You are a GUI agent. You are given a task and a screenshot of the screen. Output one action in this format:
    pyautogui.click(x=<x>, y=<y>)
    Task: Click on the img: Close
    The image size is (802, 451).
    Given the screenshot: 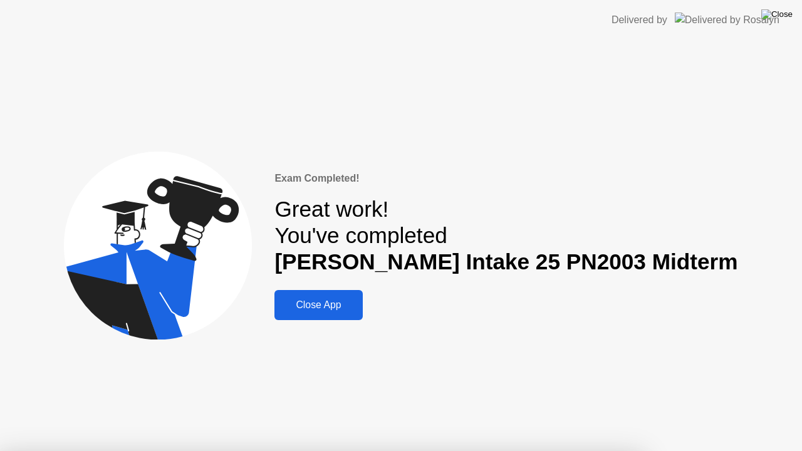 What is the action you would take?
    pyautogui.click(x=777, y=14)
    